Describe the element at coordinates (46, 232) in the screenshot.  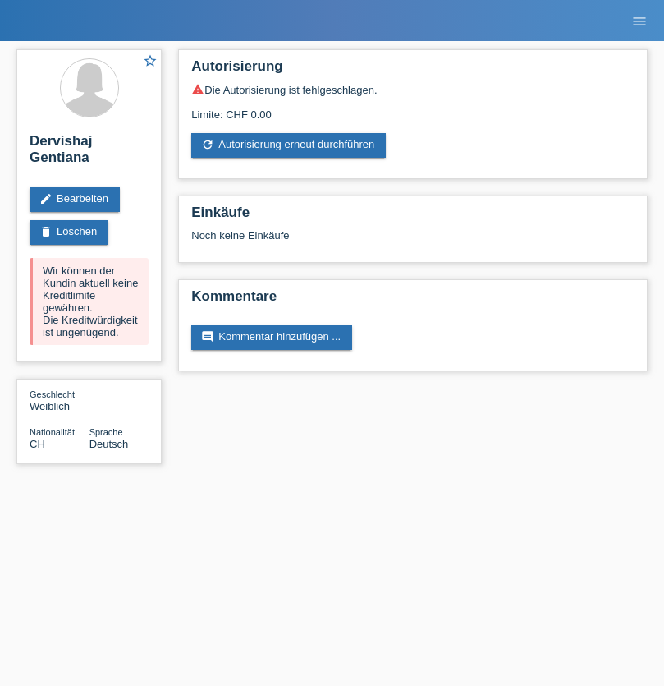
I see `i: delete` at that location.